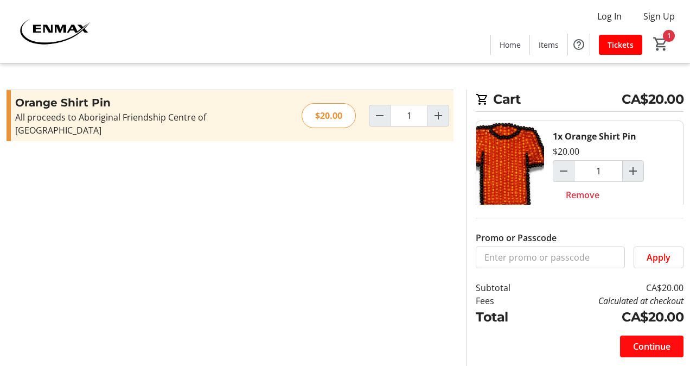  What do you see at coordinates (133, 103) in the screenshot?
I see `h3: Orange Shirt Pin` at bounding box center [133, 103].